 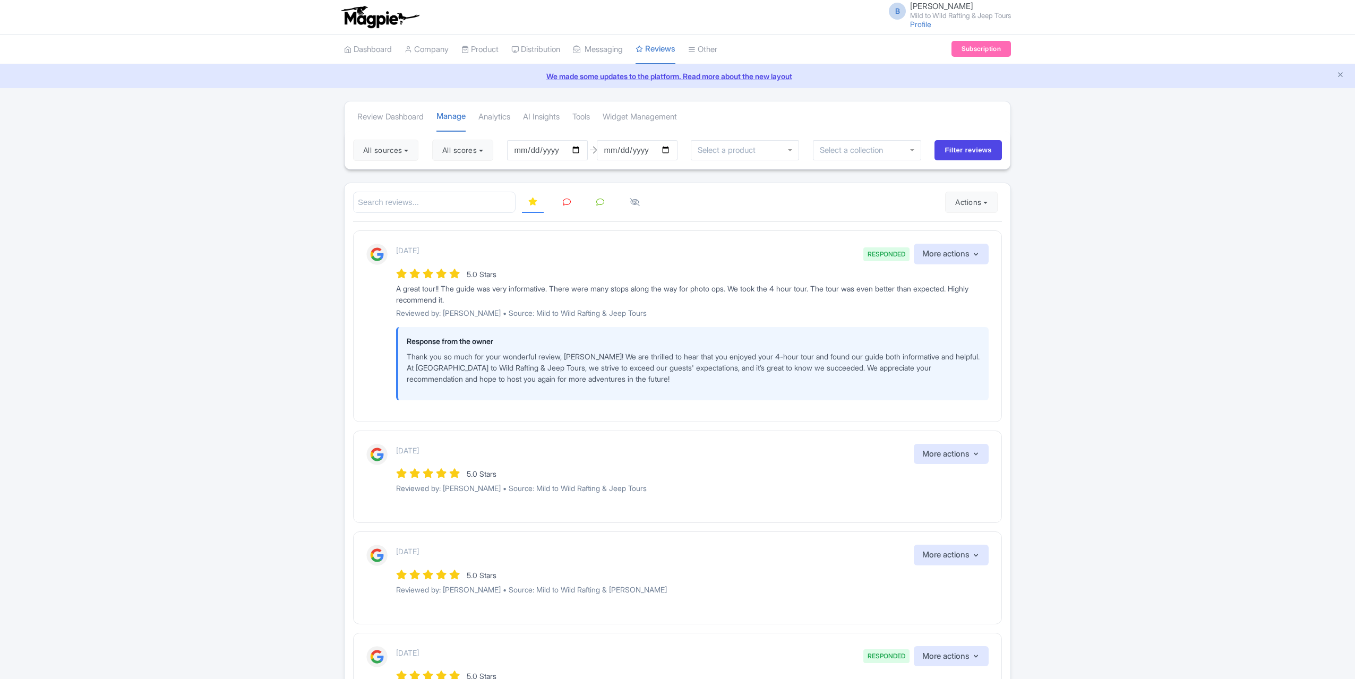 What do you see at coordinates (897, 11) in the screenshot?
I see `span: B` at bounding box center [897, 11].